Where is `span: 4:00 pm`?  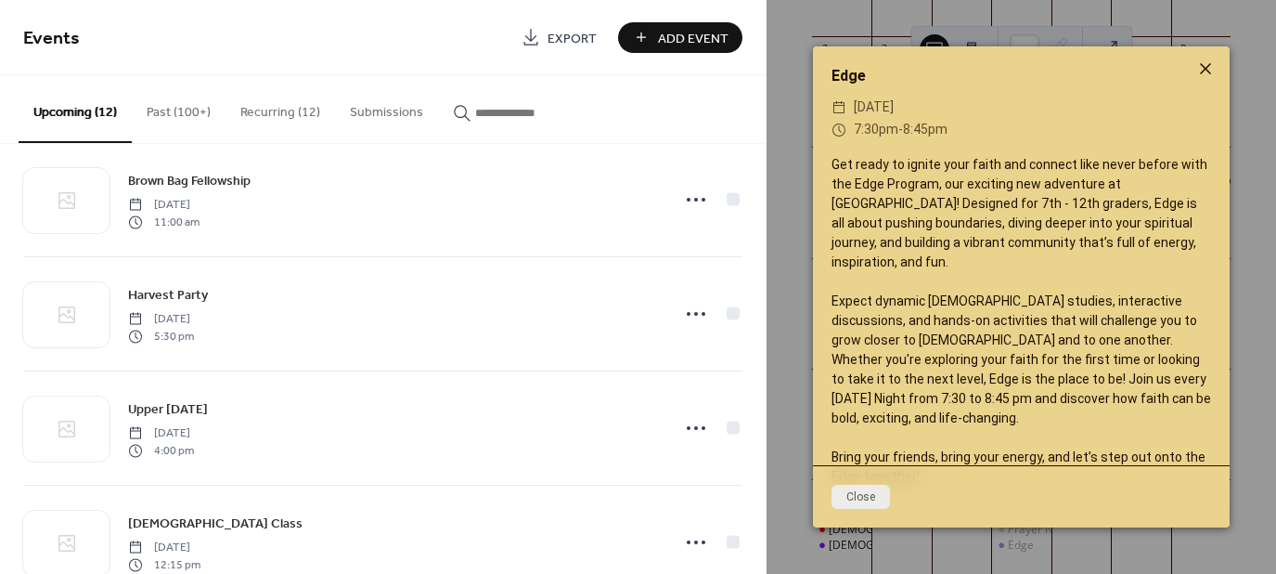
span: 4:00 pm is located at coordinates (161, 450).